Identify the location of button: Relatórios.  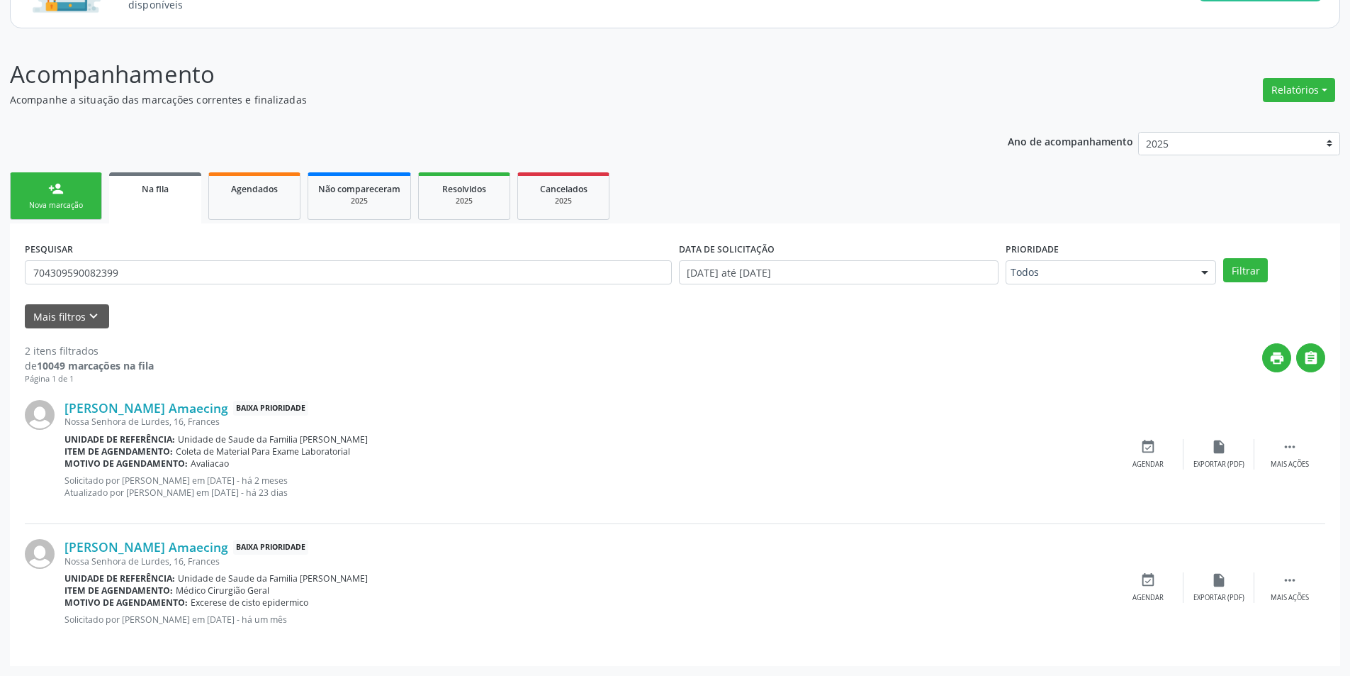
(1299, 90).